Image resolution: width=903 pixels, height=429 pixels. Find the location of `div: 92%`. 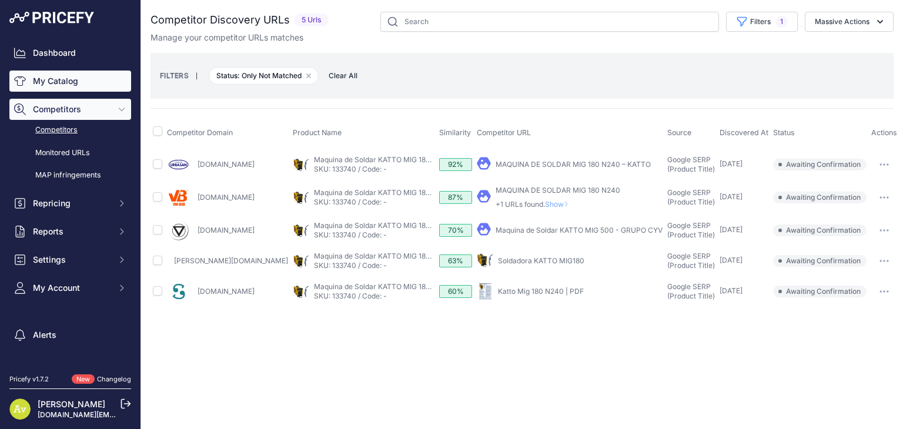

div: 92% is located at coordinates (456, 165).